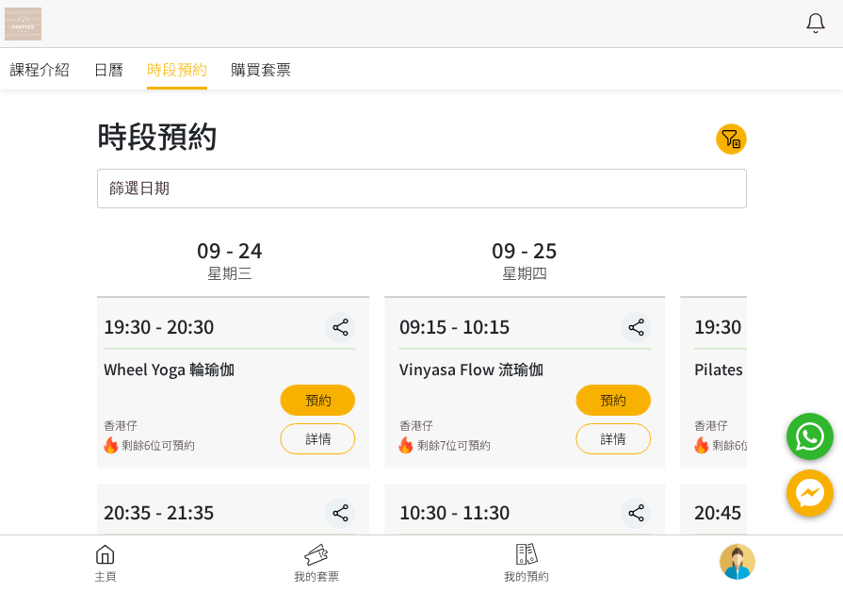 The image size is (843, 592). I want to click on span: 課程介紹, so click(40, 69).